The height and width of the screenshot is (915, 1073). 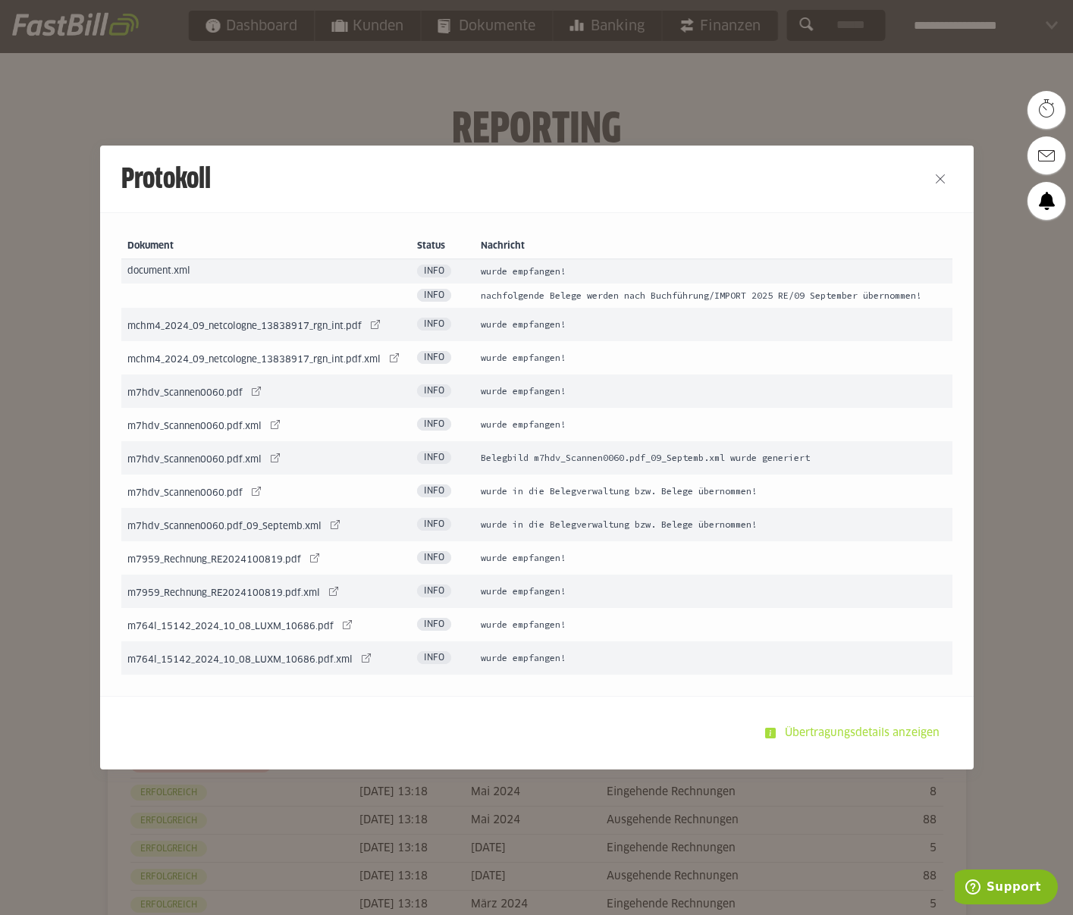 What do you see at coordinates (244, 327) in the screenshot?
I see `span: mchm4_2024_09_netcologne_13838917_rgn_int.pdf` at bounding box center [244, 327].